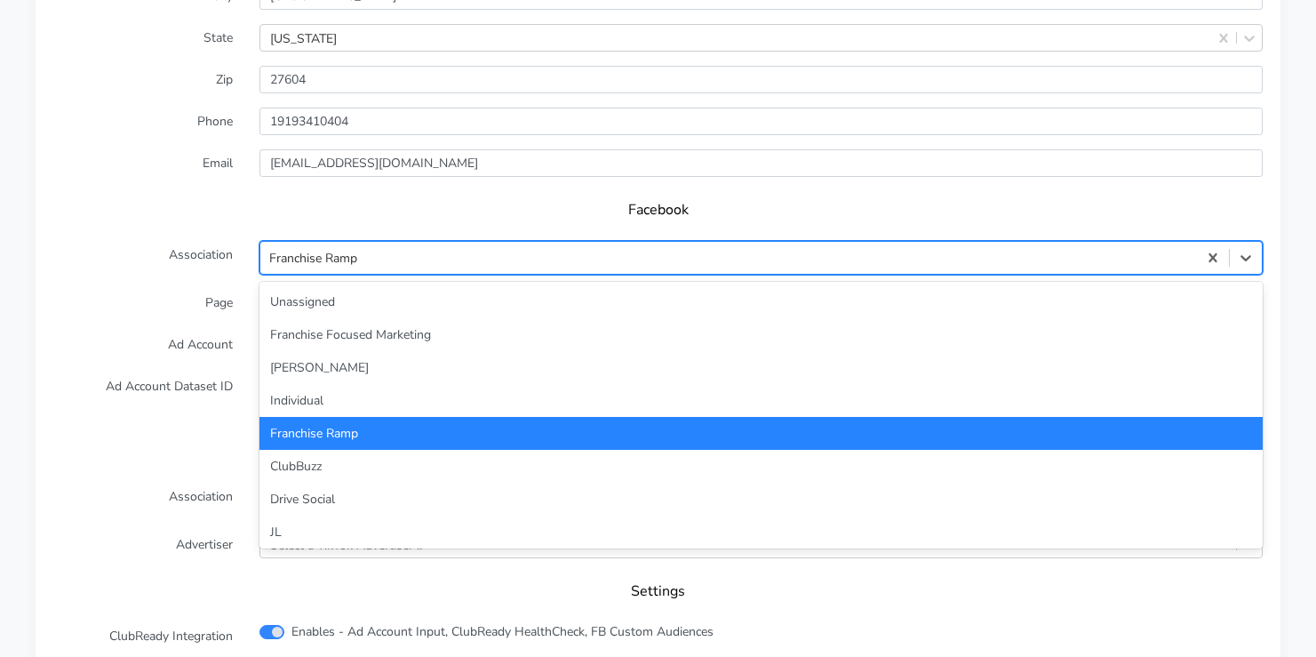 The image size is (1316, 657). I want to click on label: Ad Account Dataset ID, so click(143, 395).